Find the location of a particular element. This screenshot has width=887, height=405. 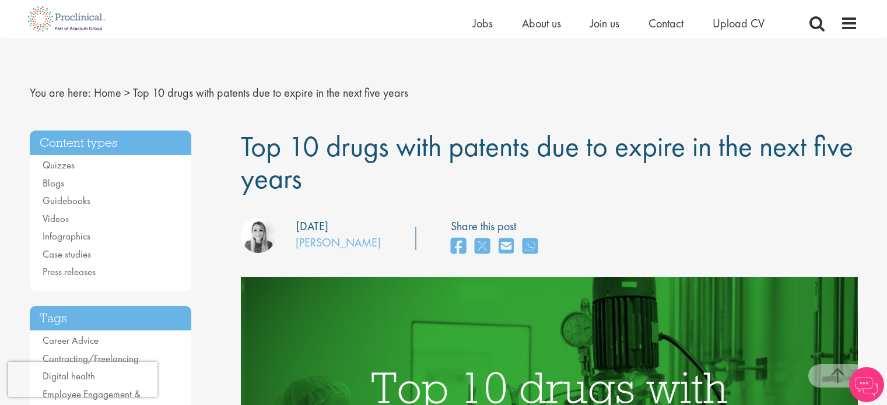

span: About us is located at coordinates (541, 23).